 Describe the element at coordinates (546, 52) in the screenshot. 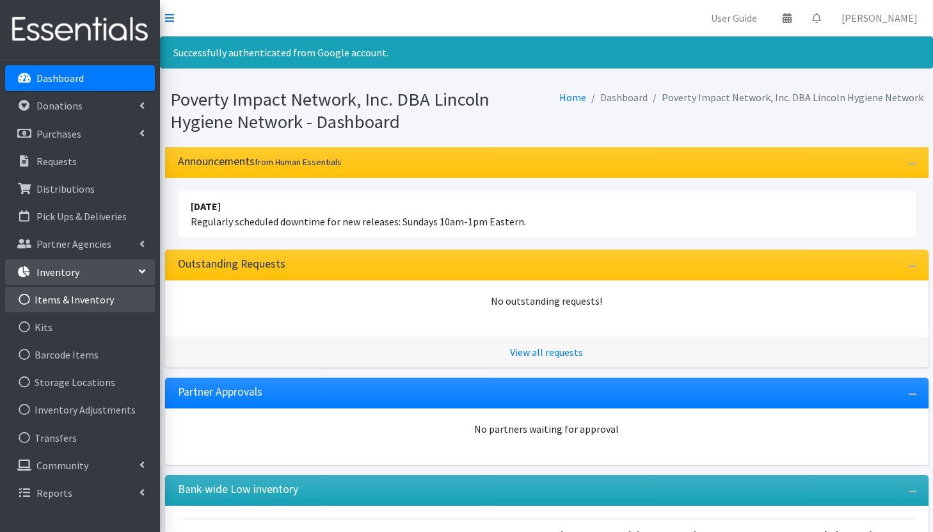

I see `div: Successfully authenticated from Google account.` at that location.